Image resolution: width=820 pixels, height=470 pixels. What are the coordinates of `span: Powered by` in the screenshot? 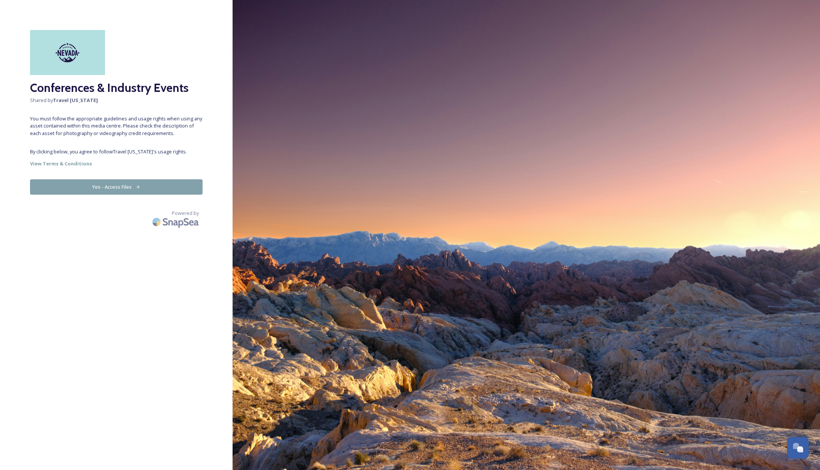 It's located at (185, 213).